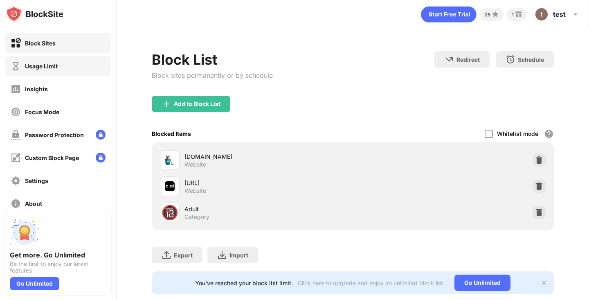 The height and width of the screenshot is (300, 589). What do you see at coordinates (239, 255) in the screenshot?
I see `div: Import` at bounding box center [239, 255].